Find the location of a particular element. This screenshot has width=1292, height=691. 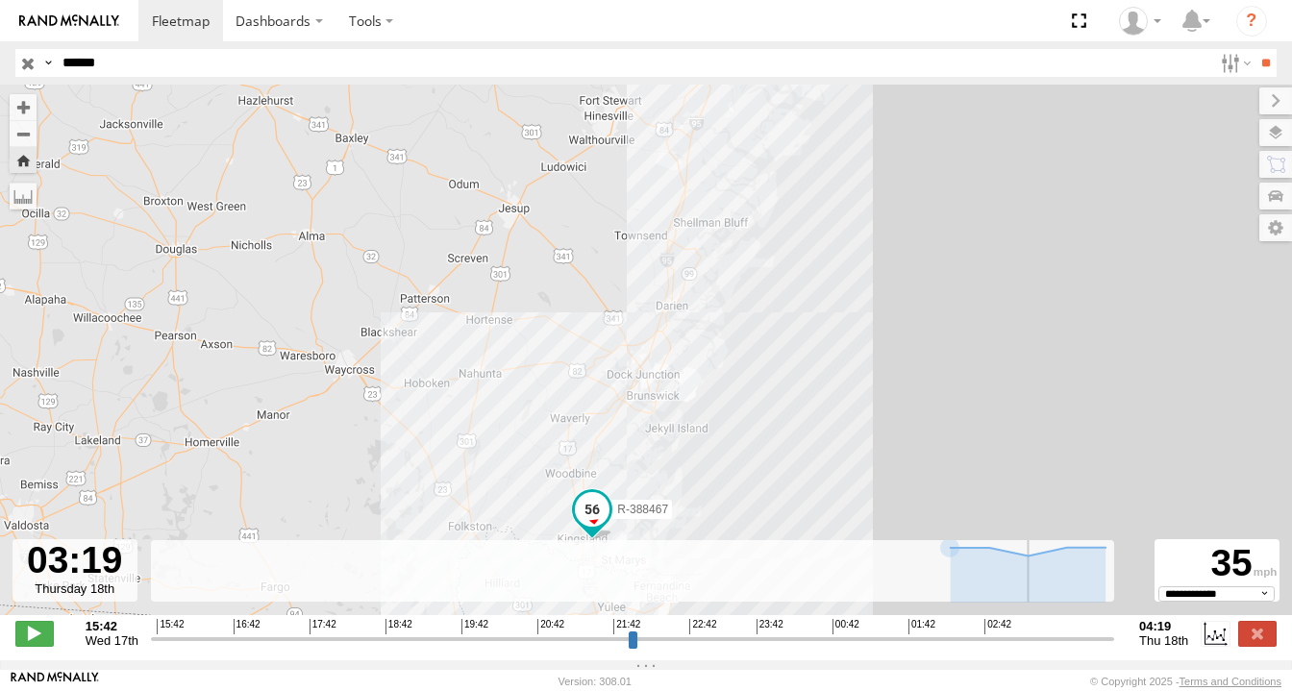

div: © Copyright 2025 - is located at coordinates (1185, 681).